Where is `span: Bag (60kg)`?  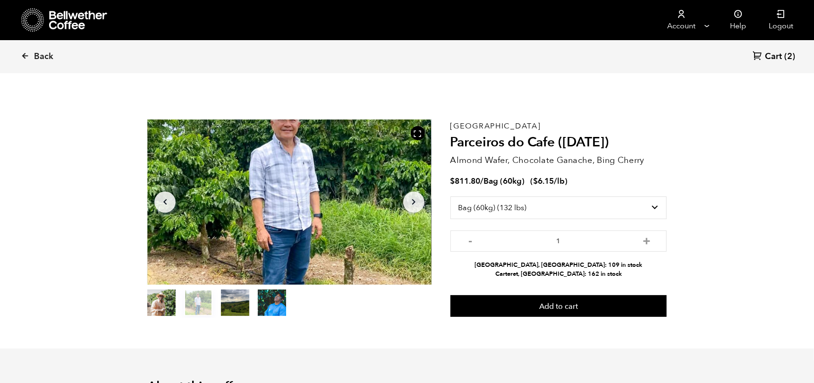
span: Bag (60kg) is located at coordinates (504, 181).